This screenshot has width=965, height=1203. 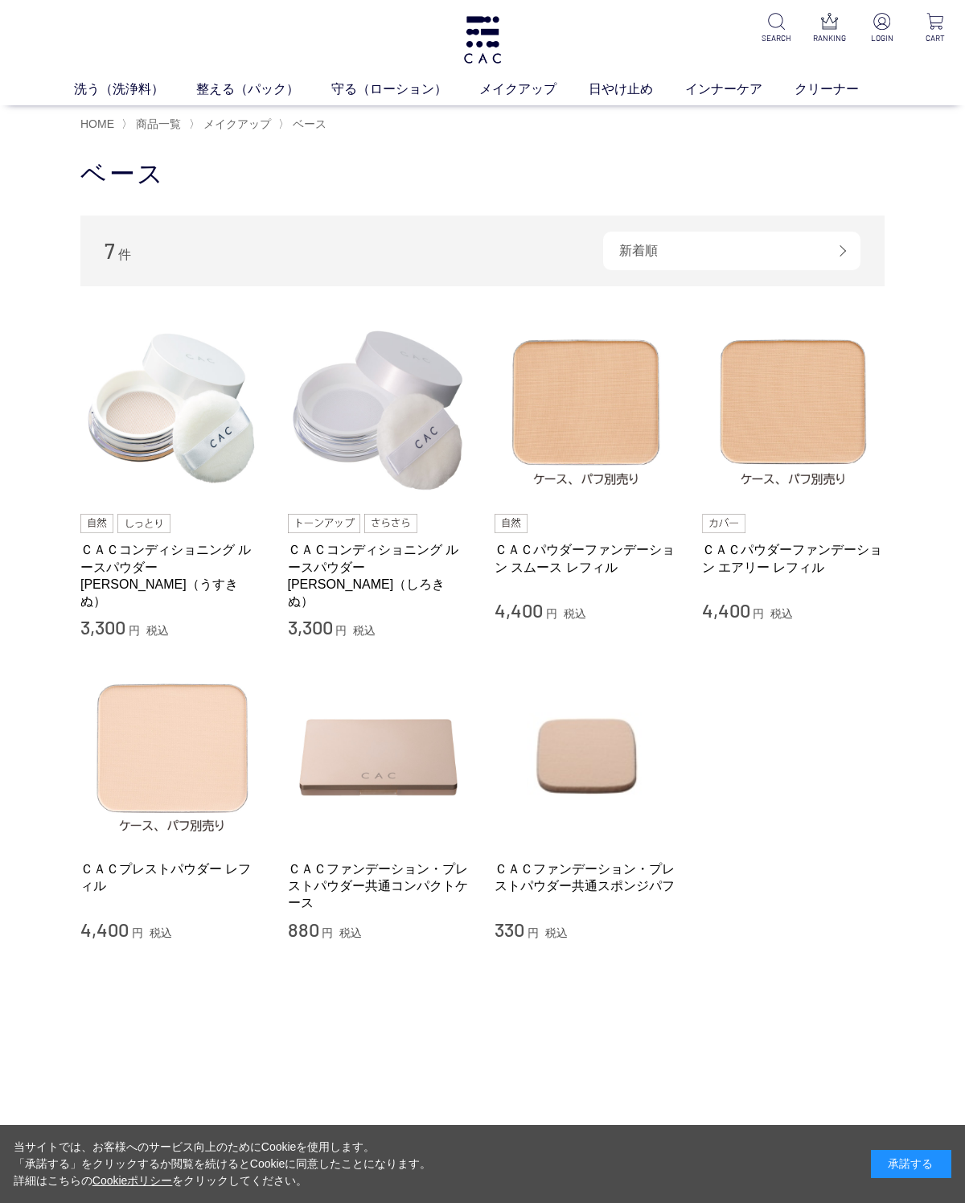 I want to click on a: インナーケア, so click(x=740, y=89).